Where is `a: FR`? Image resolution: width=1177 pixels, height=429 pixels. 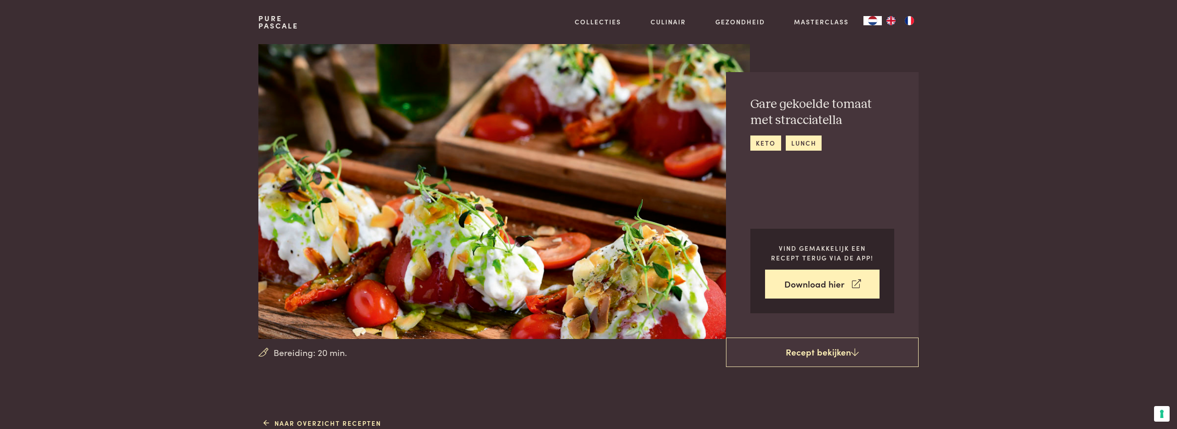 a: FR is located at coordinates (909, 21).